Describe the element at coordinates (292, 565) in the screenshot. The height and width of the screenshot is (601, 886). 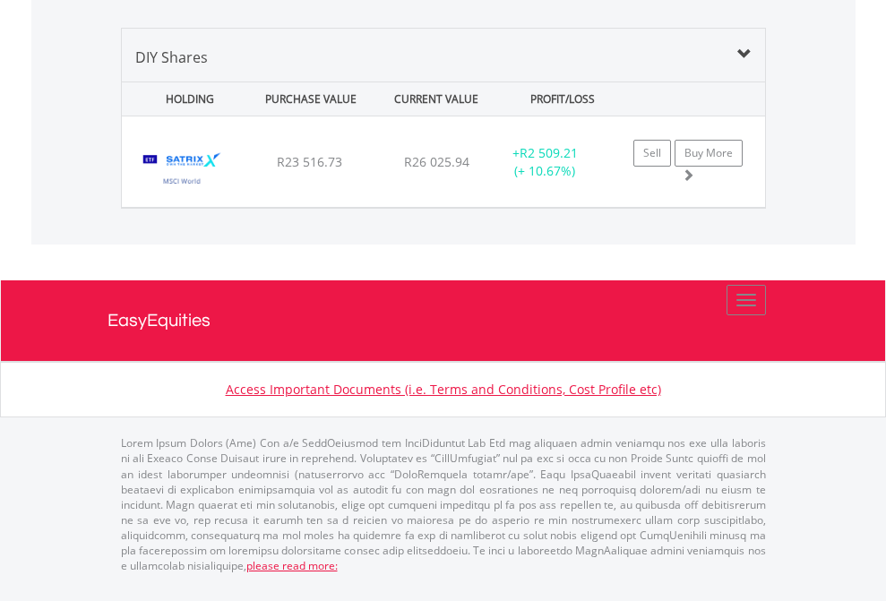
I see `a: please read more:` at that location.